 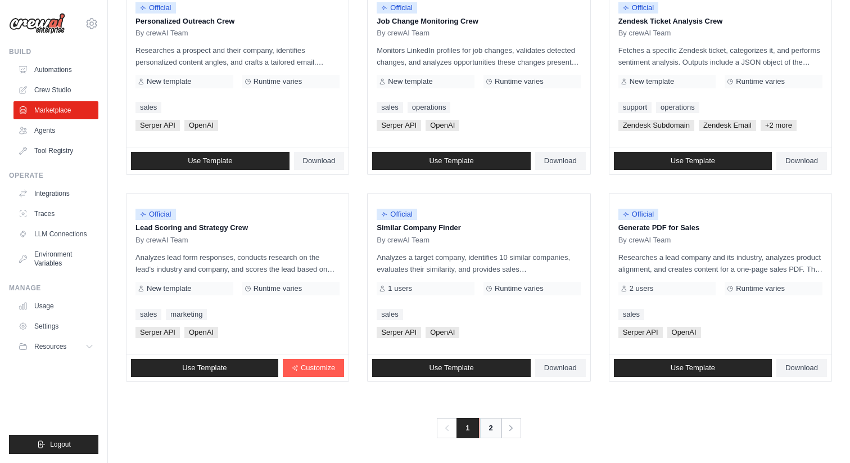 What do you see at coordinates (478, 56) in the screenshot?
I see `p: Monitors LinkedIn profiles for job changes, validates detected changes, and analyzes opportunitie...` at bounding box center [478, 56].